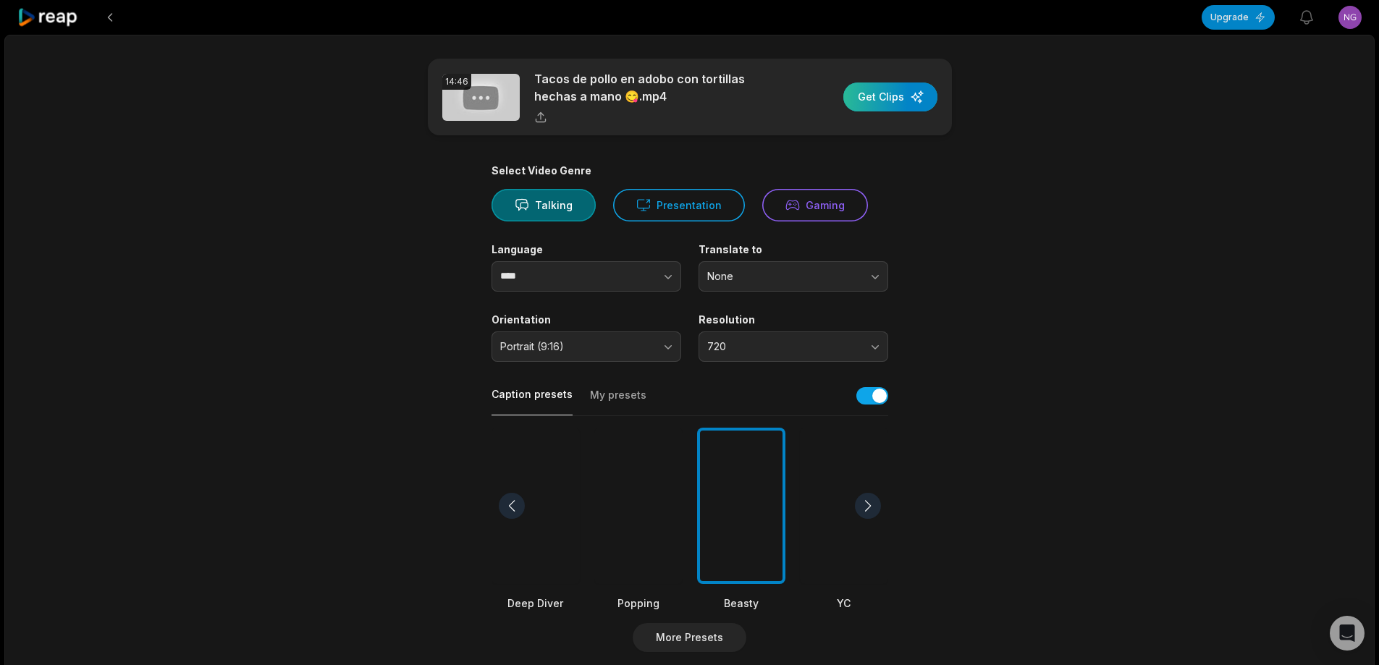 Image resolution: width=1379 pixels, height=665 pixels. What do you see at coordinates (793, 277) in the screenshot?
I see `button: None` at bounding box center [793, 277].